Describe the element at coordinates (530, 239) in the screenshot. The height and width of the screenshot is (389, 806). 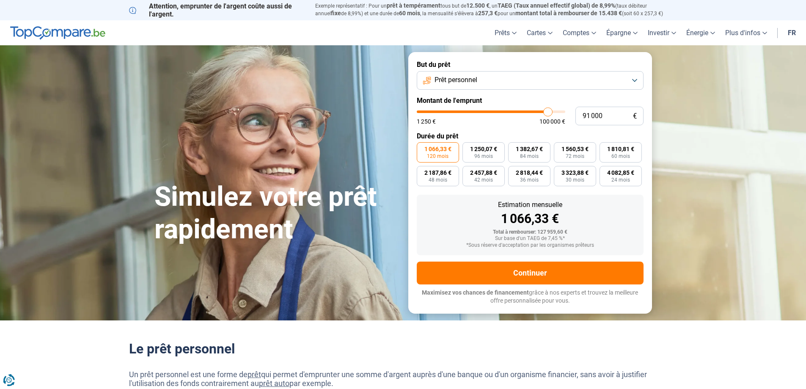
I see `div: Sur base d'un TAEG de 7,45 %*` at that location.